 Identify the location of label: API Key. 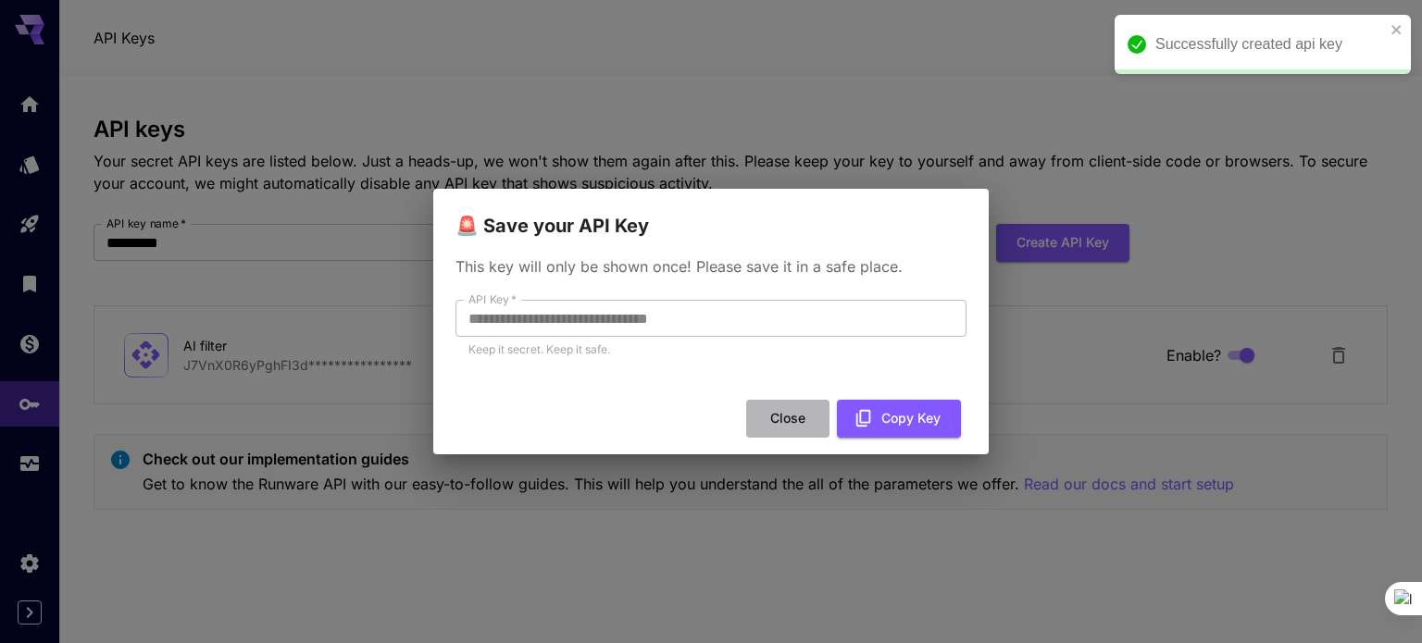
(492, 299).